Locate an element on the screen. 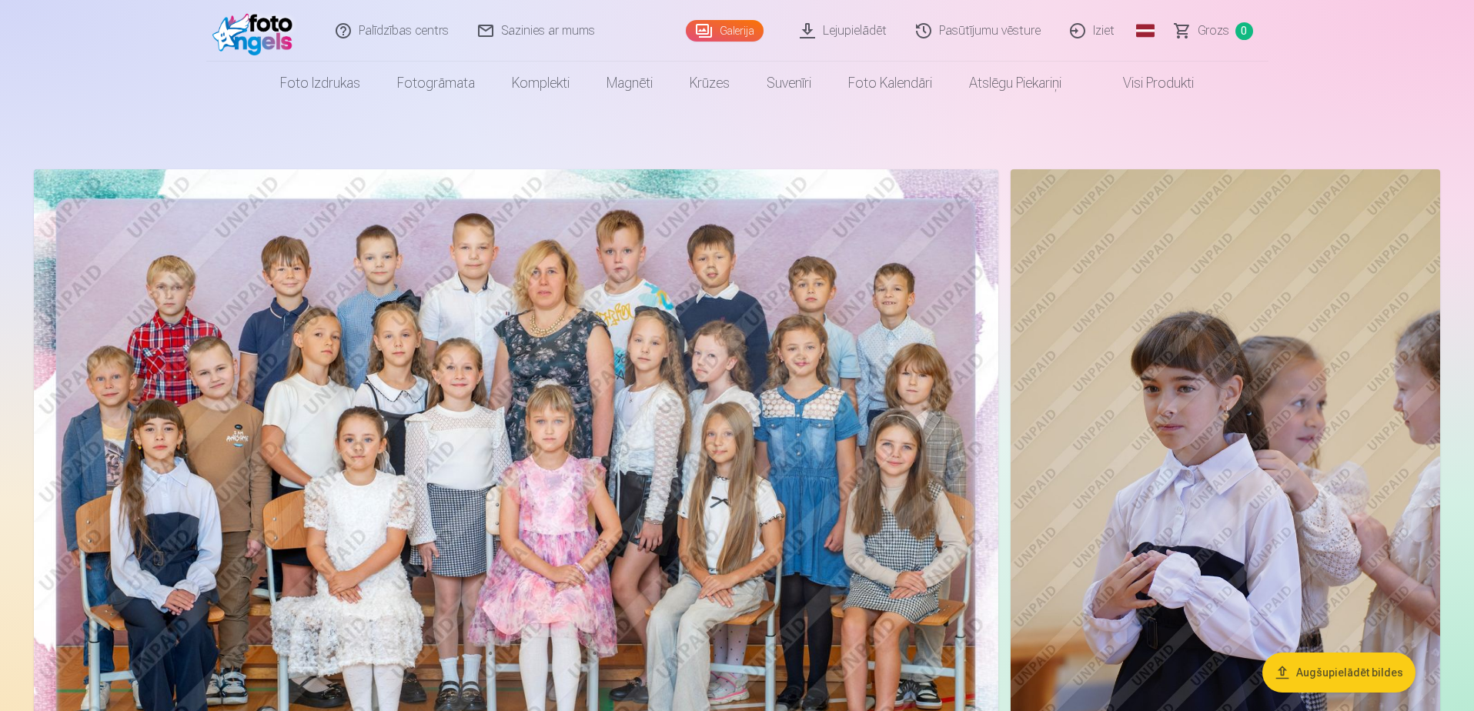 The image size is (1474, 711). a: Magnēti is located at coordinates (630, 83).